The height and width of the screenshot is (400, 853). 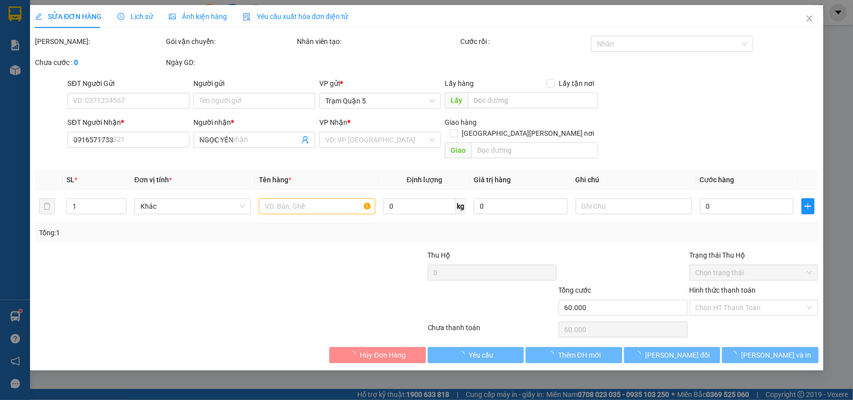 What do you see at coordinates (524, 41) in the screenshot?
I see `div: Cước rồi :` at bounding box center [524, 41].